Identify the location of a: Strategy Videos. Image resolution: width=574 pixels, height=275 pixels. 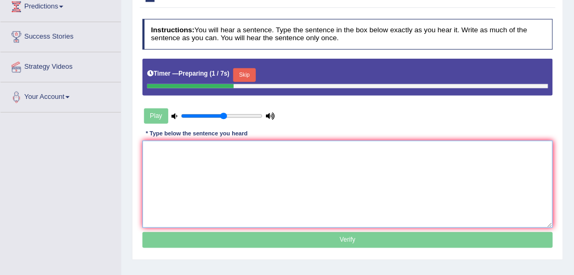
(61, 65).